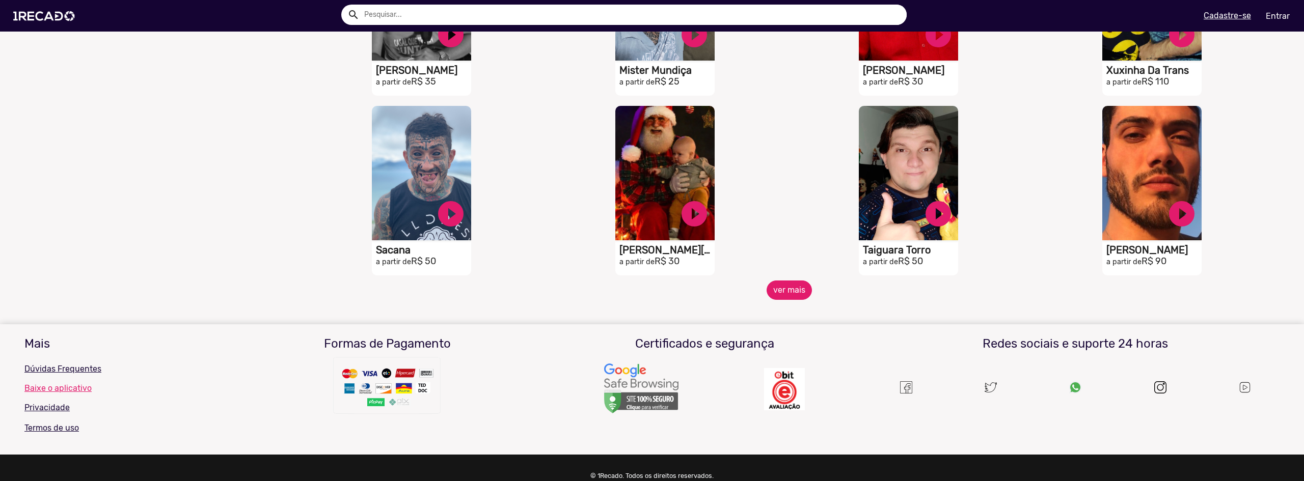  What do you see at coordinates (123, 388) in the screenshot?
I see `a: Baixe o aplicativo` at bounding box center [123, 388].